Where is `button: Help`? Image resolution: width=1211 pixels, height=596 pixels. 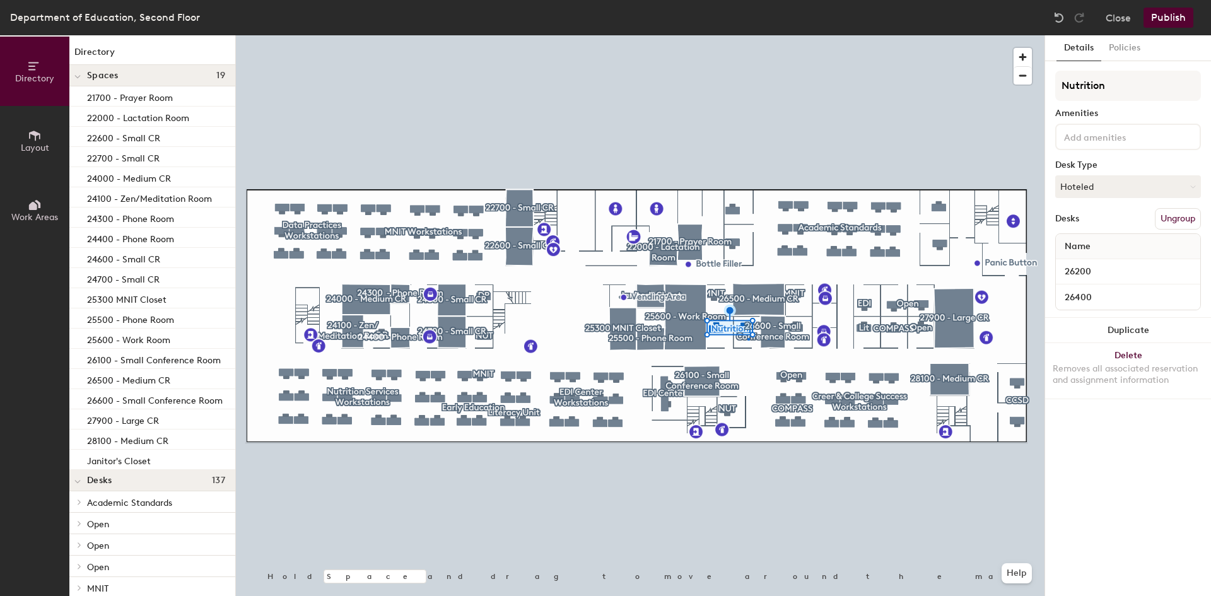 button: Help is located at coordinates (1017, 574).